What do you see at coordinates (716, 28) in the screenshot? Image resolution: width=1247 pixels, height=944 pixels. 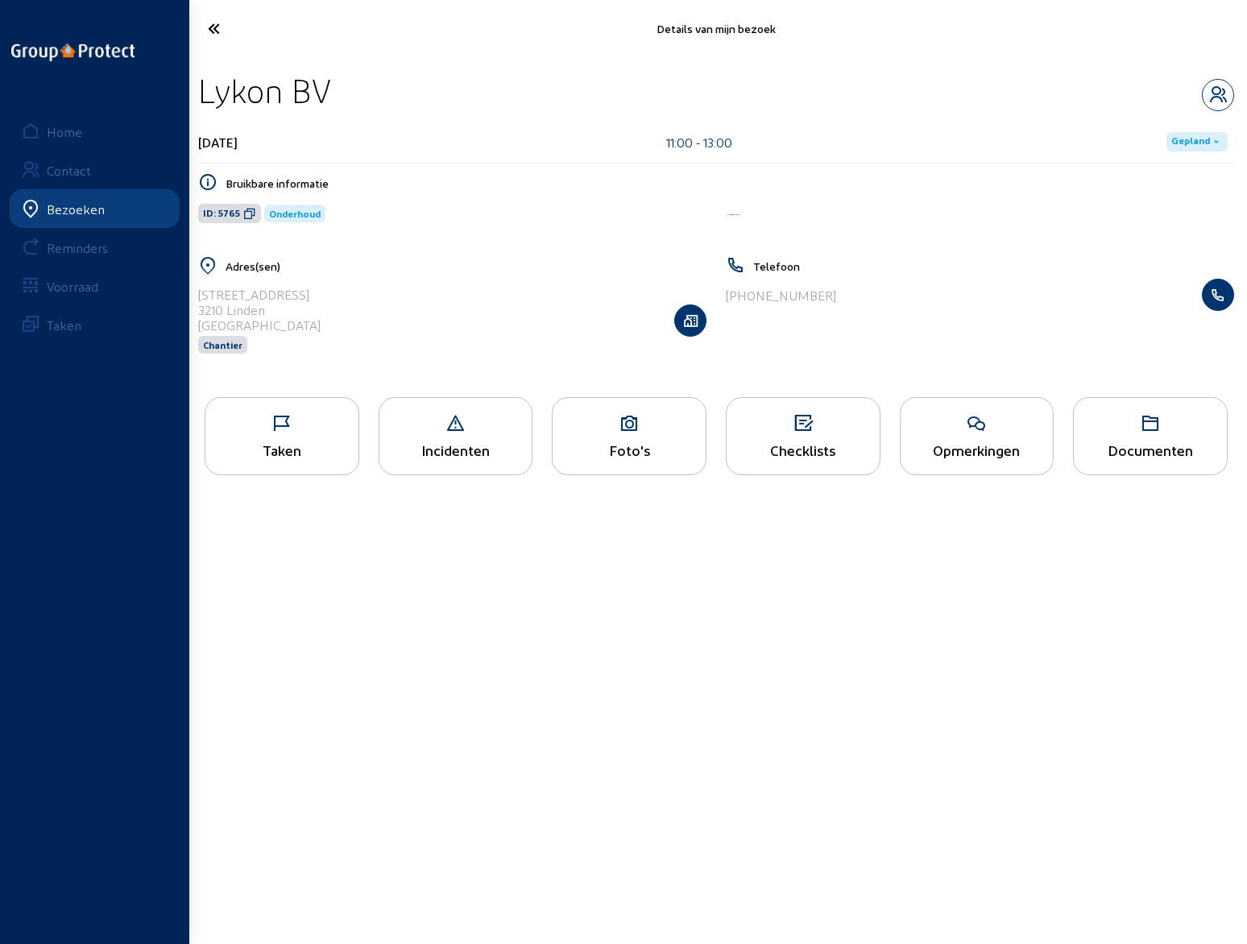 I see `div: Details van mijn bezoek` at bounding box center [716, 28].